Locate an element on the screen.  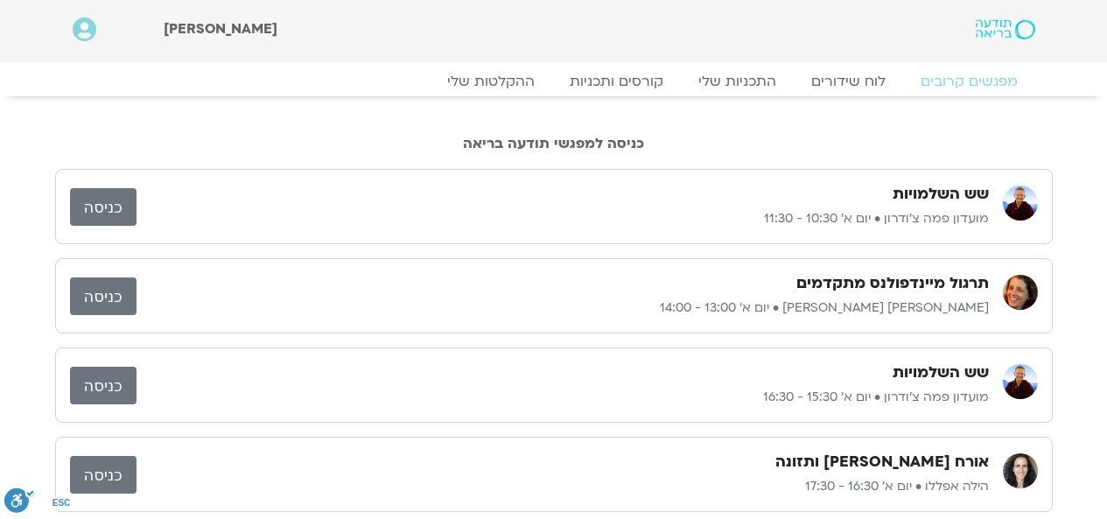
a: התכניות שלי is located at coordinates (737, 81).